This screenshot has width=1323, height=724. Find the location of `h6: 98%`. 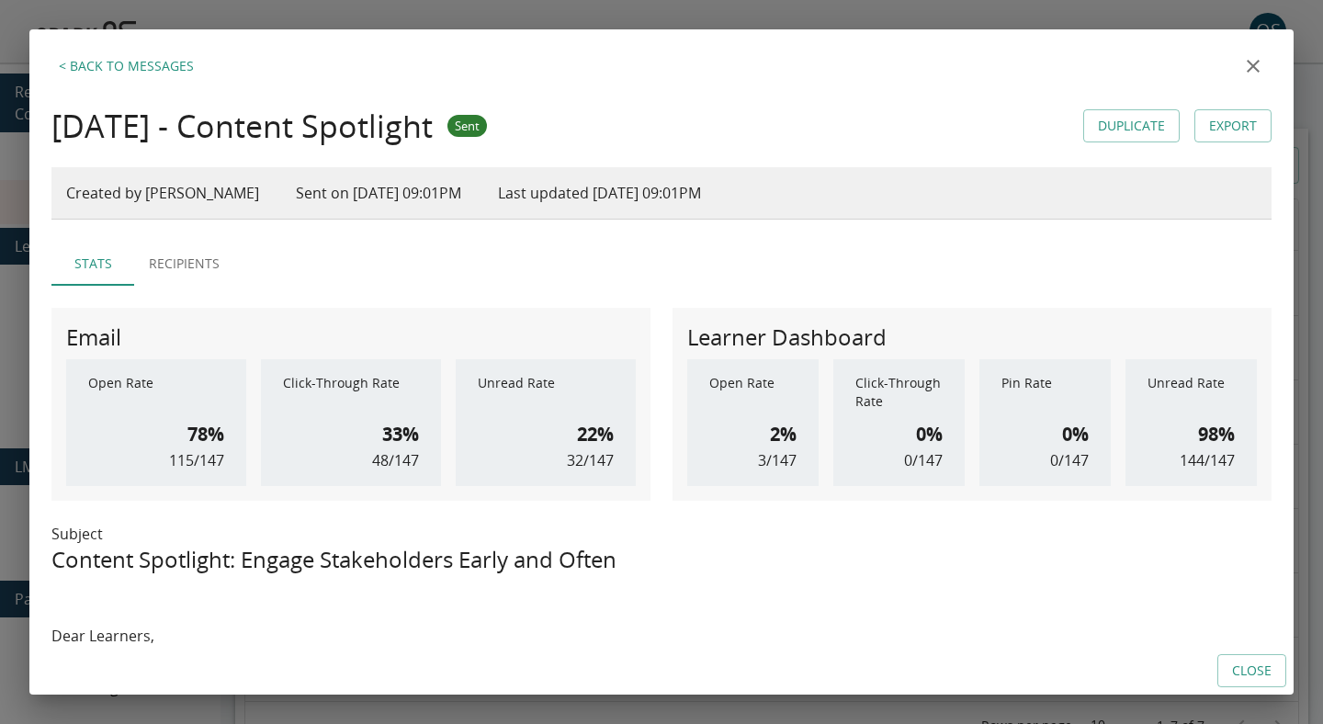

h6: 98% is located at coordinates (1217, 435).